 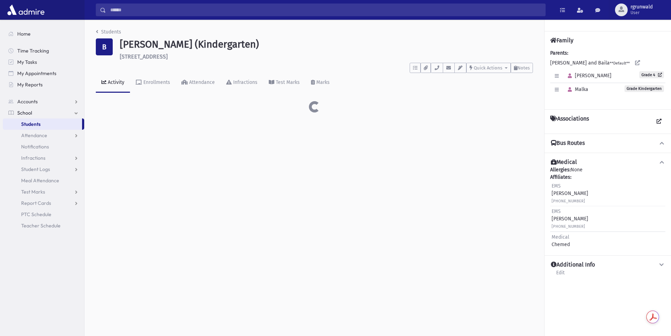 What do you see at coordinates (153, 83) in the screenshot?
I see `a: Enrollments` at bounding box center [153, 83].